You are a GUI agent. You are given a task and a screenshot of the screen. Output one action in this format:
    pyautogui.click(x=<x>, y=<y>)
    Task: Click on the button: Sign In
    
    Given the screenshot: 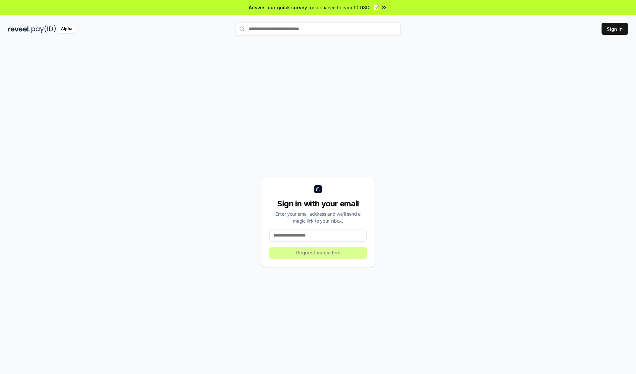 What is the action you would take?
    pyautogui.click(x=614, y=29)
    